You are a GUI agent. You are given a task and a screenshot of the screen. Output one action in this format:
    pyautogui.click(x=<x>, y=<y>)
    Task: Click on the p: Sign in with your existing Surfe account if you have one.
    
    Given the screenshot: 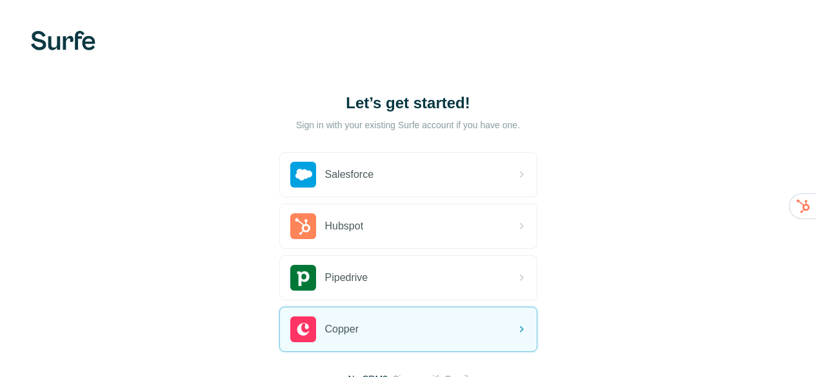 What is the action you would take?
    pyautogui.click(x=408, y=125)
    